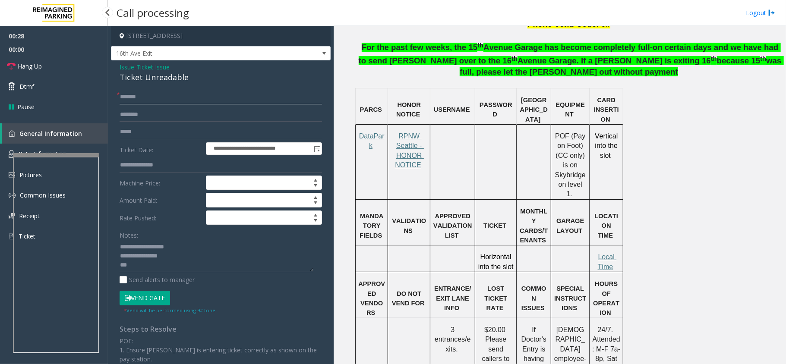  Describe the element at coordinates (453, 298) in the screenshot. I see `span: ENTRANCE/EXIT LANE INFO` at that location.